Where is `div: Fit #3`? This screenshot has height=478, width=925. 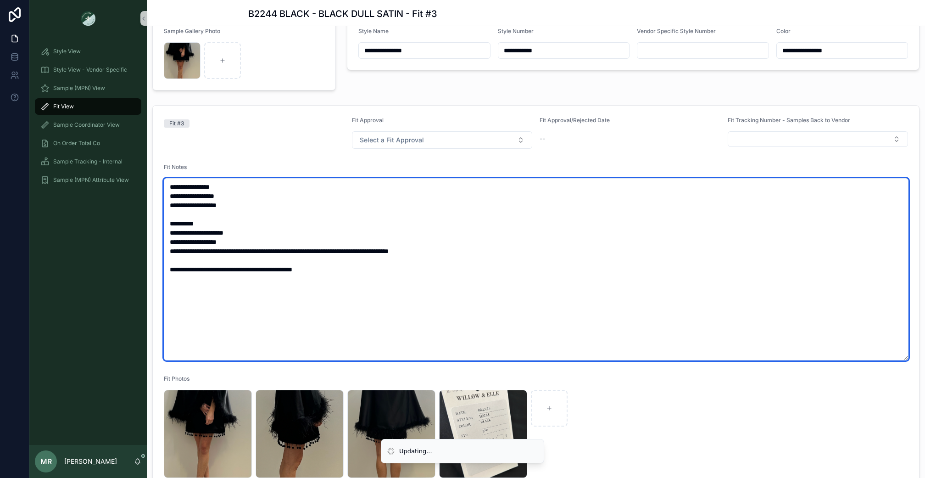
div: Fit #3 is located at coordinates (177, 123).